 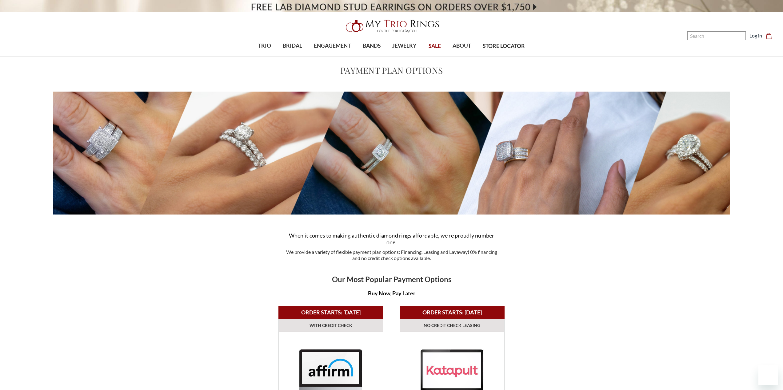 I want to click on span: BRIDAL, so click(x=292, y=46).